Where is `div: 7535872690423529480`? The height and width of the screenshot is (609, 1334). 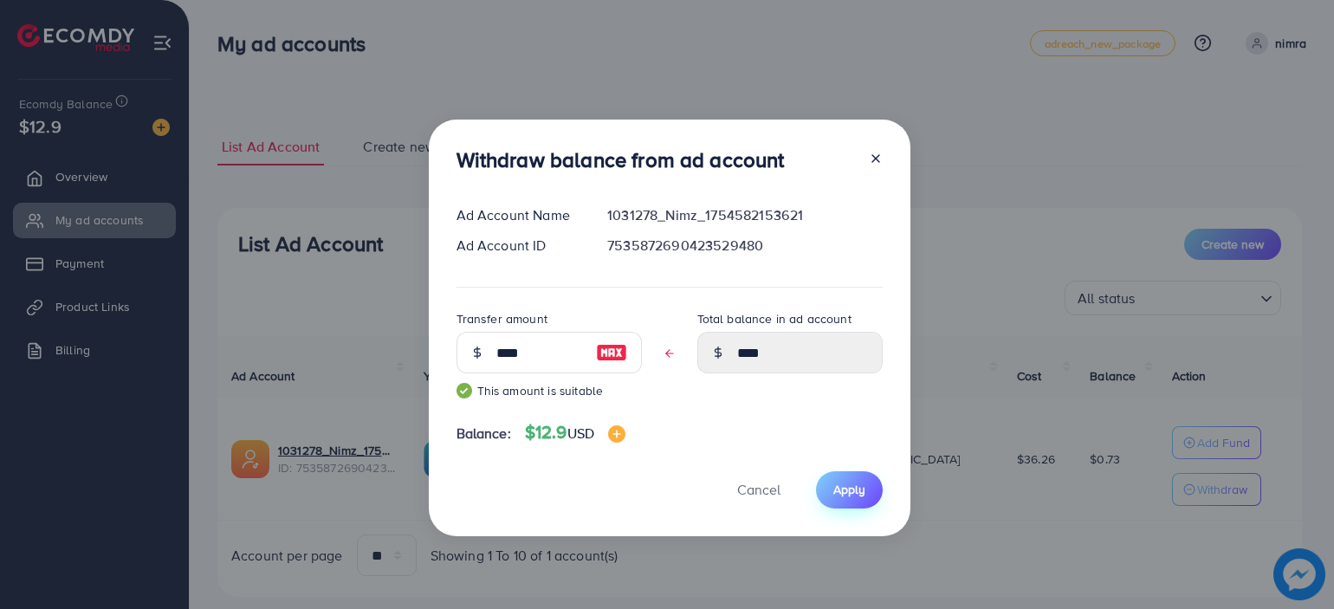 div: 7535872690423529480 is located at coordinates (744, 245).